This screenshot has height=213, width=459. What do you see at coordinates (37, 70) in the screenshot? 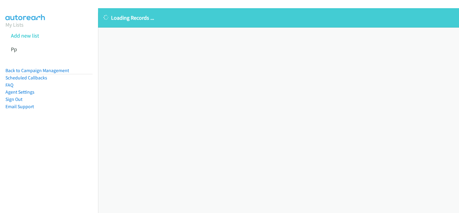
I see `a: Back to Campaign Management` at bounding box center [37, 70].